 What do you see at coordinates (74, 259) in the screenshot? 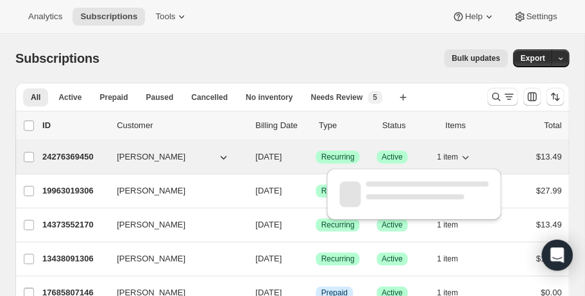
I see `p: 13438091306` at bounding box center [74, 259].